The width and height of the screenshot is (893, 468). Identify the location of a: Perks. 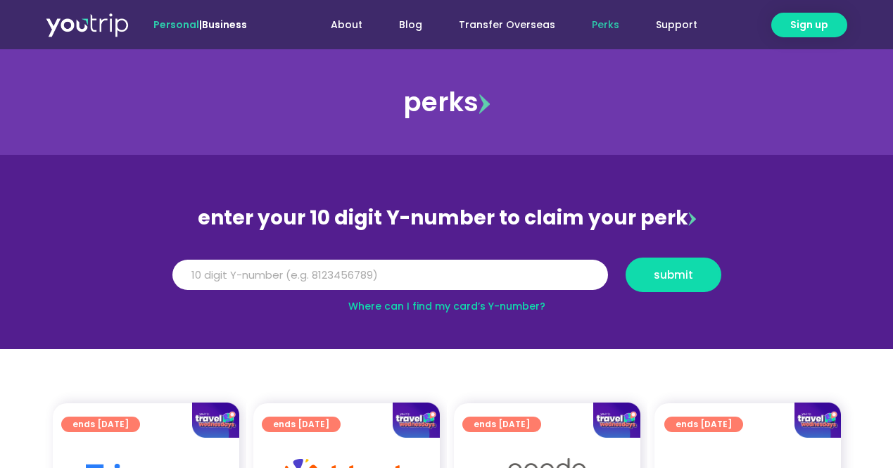
(605, 25).